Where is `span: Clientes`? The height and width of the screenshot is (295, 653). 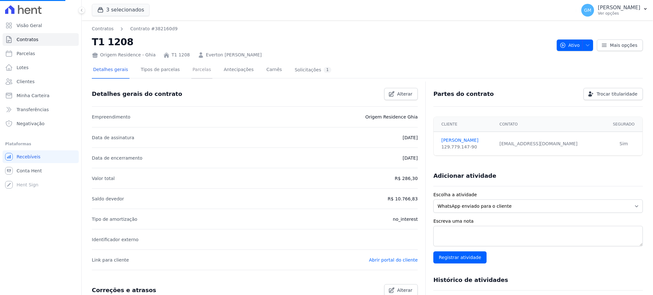 span: Clientes is located at coordinates (25, 82).